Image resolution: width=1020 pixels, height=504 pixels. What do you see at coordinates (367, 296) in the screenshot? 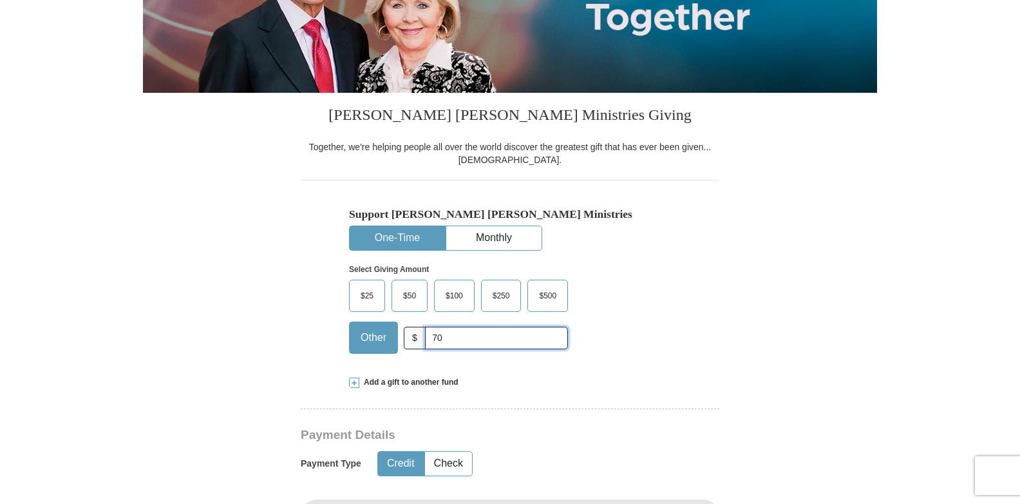
I see `span: $25` at bounding box center [367, 296].